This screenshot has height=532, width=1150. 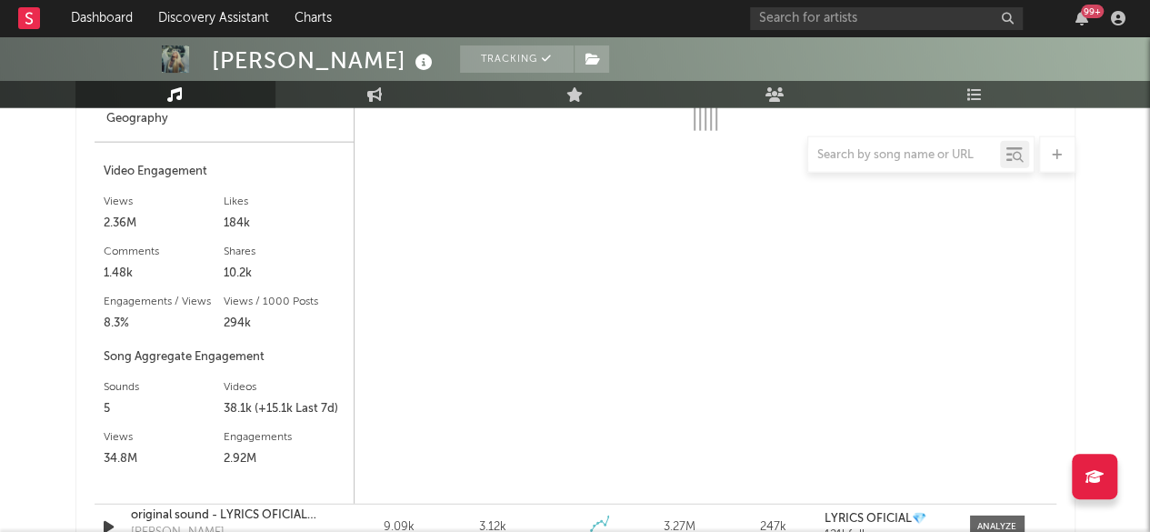 I want to click on strong: LYRICS OFICIAL💎, so click(x=876, y=518).